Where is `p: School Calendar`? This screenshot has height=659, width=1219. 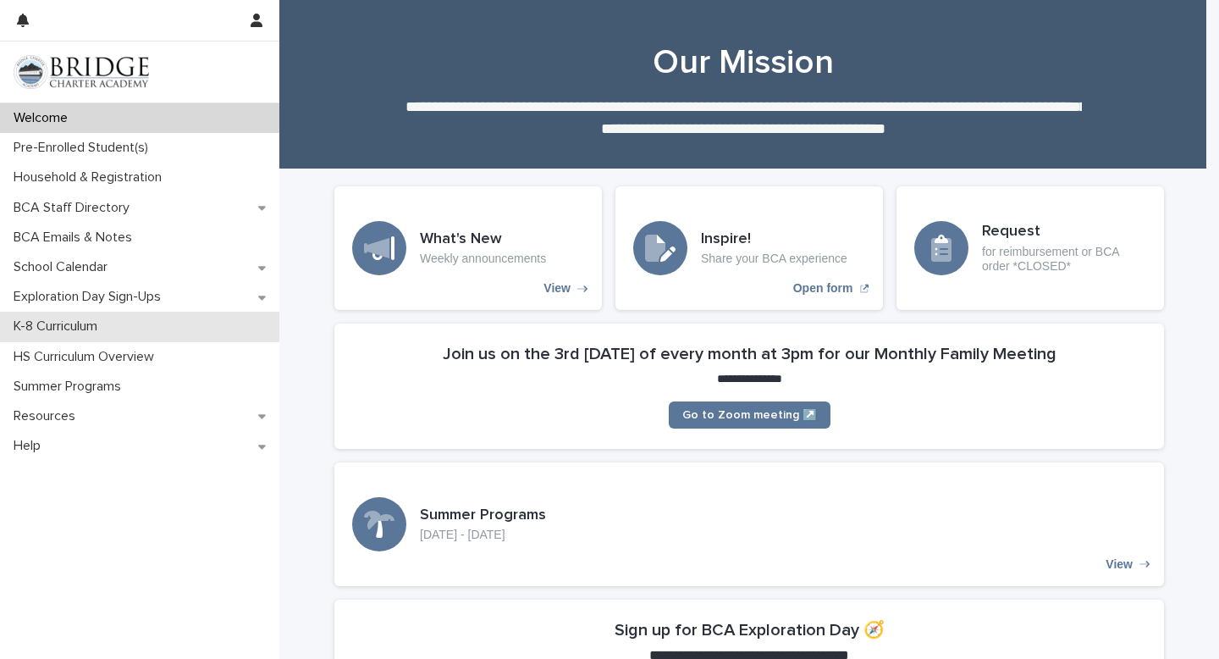
p: School Calendar is located at coordinates (63, 267).